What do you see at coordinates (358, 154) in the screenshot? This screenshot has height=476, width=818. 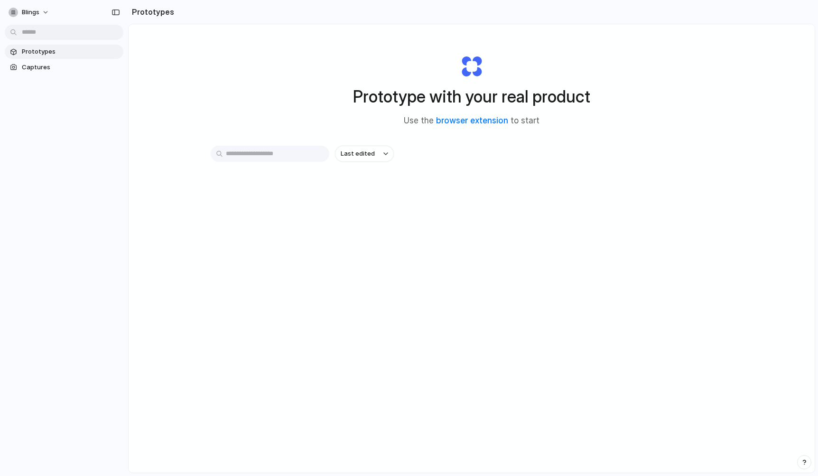 I see `span: Last edited` at bounding box center [358, 154].